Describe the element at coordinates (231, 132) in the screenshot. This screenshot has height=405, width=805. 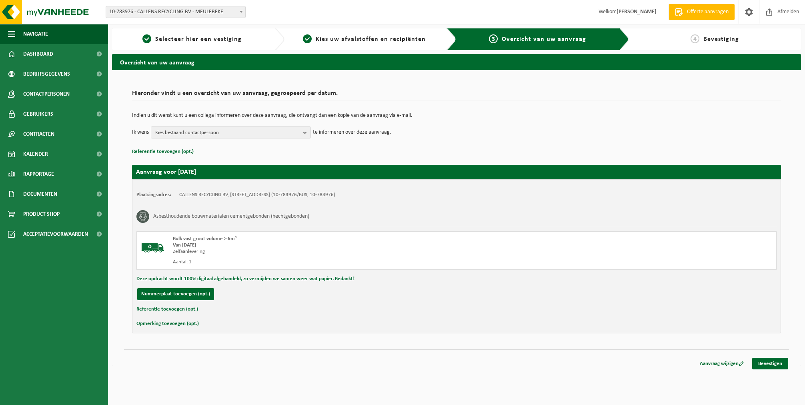
I see `button: Kies bestaand contactpersoon` at that location.